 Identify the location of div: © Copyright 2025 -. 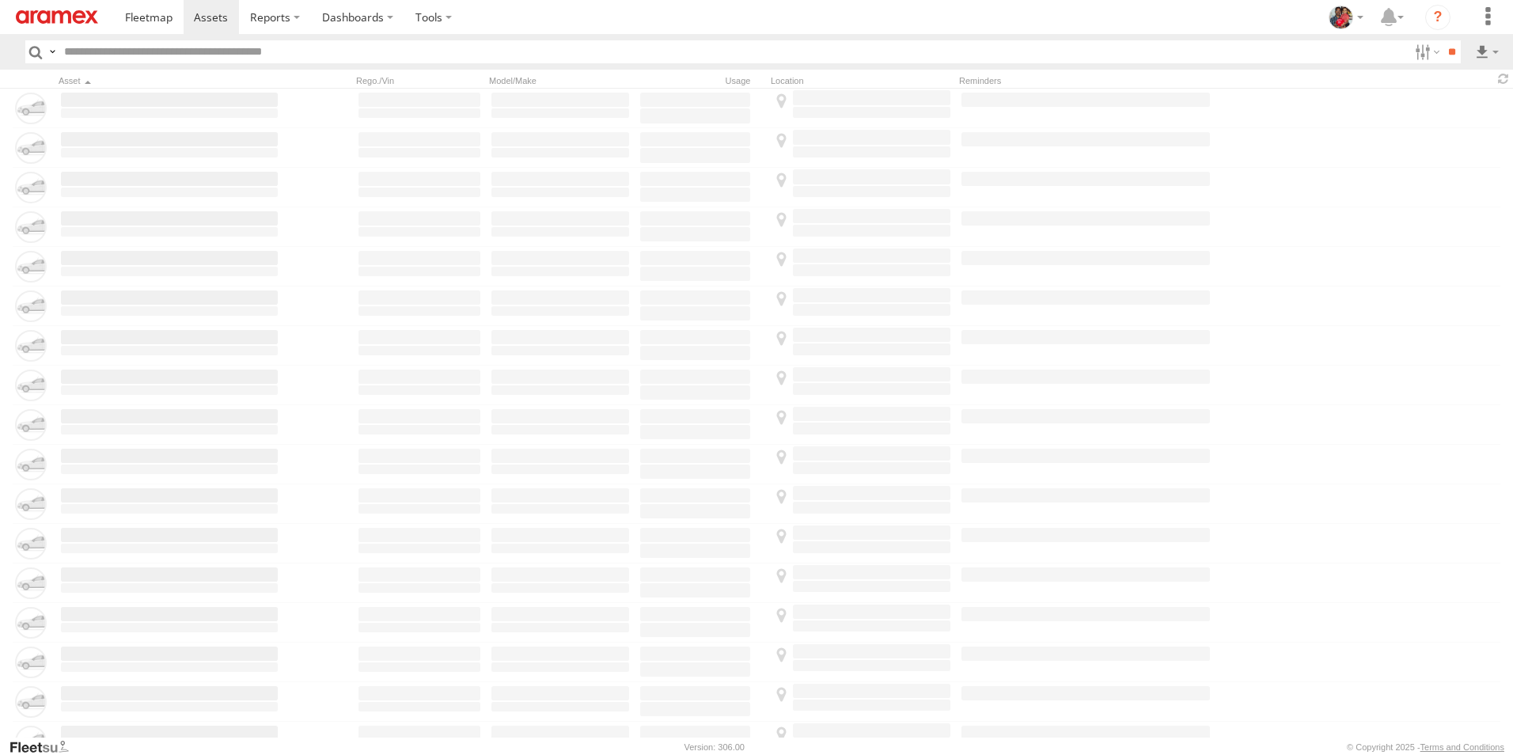
(1426, 747).